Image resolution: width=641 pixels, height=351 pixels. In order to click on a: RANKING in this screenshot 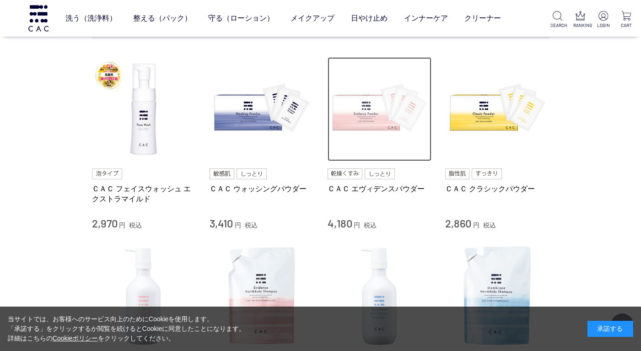, I will do `click(581, 20)`.